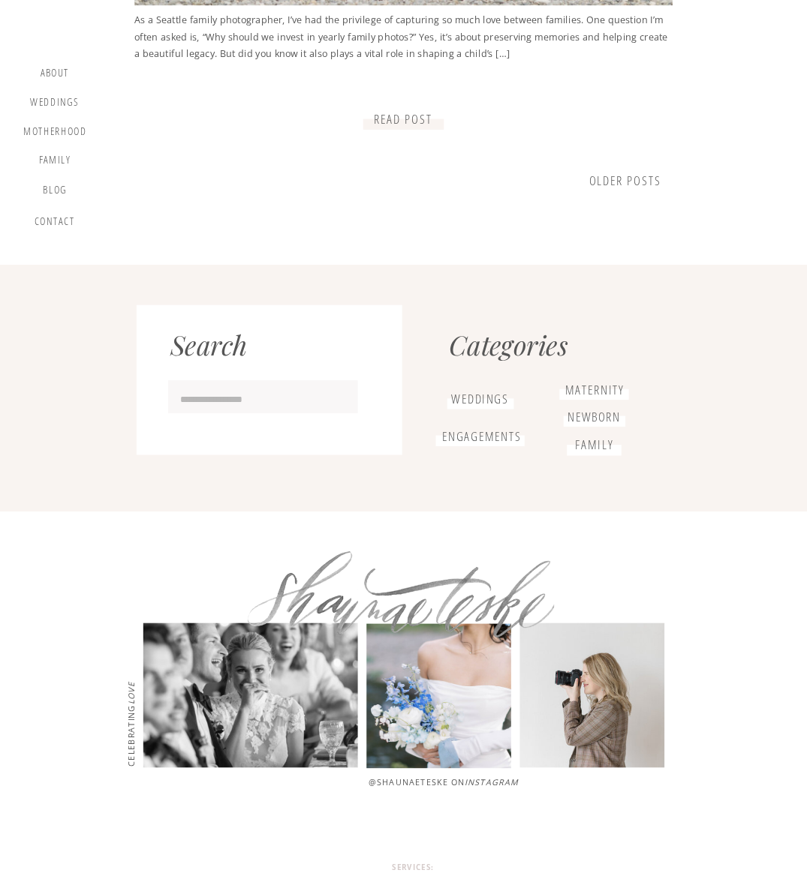 Image resolution: width=807 pixels, height=873 pixels. I want to click on a: READ post, so click(403, 120).